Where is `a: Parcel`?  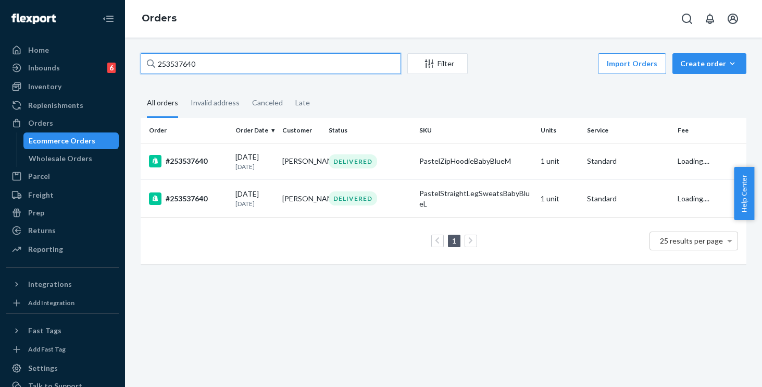 a: Parcel is located at coordinates (63, 176).